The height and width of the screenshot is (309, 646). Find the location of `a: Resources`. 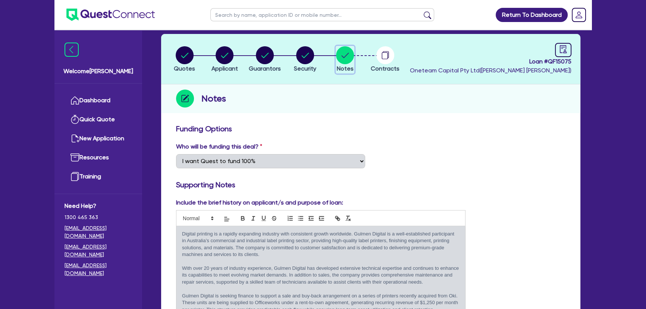

a: Resources is located at coordinates (98, 157).